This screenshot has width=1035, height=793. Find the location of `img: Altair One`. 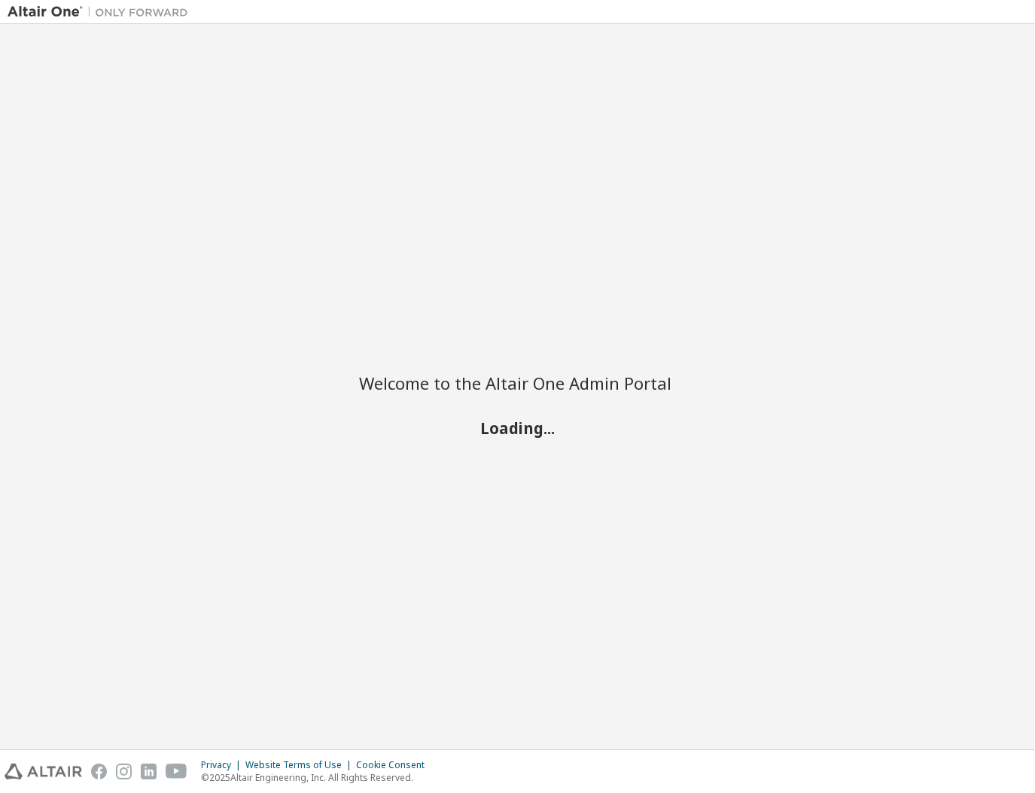

img: Altair One is located at coordinates (102, 12).